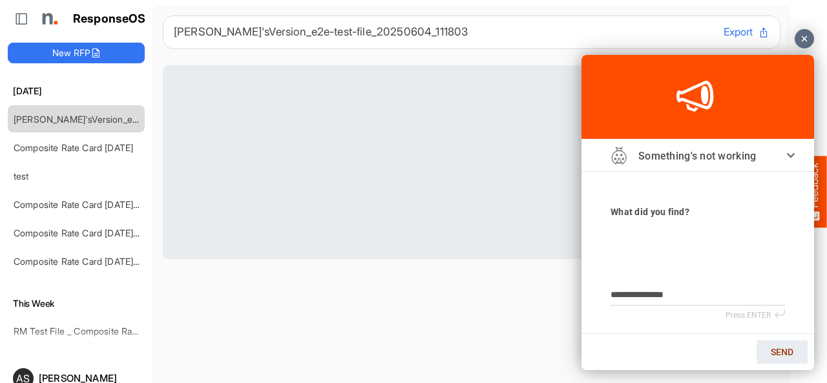 The width and height of the screenshot is (827, 383). I want to click on span: SEND, so click(200, 297).